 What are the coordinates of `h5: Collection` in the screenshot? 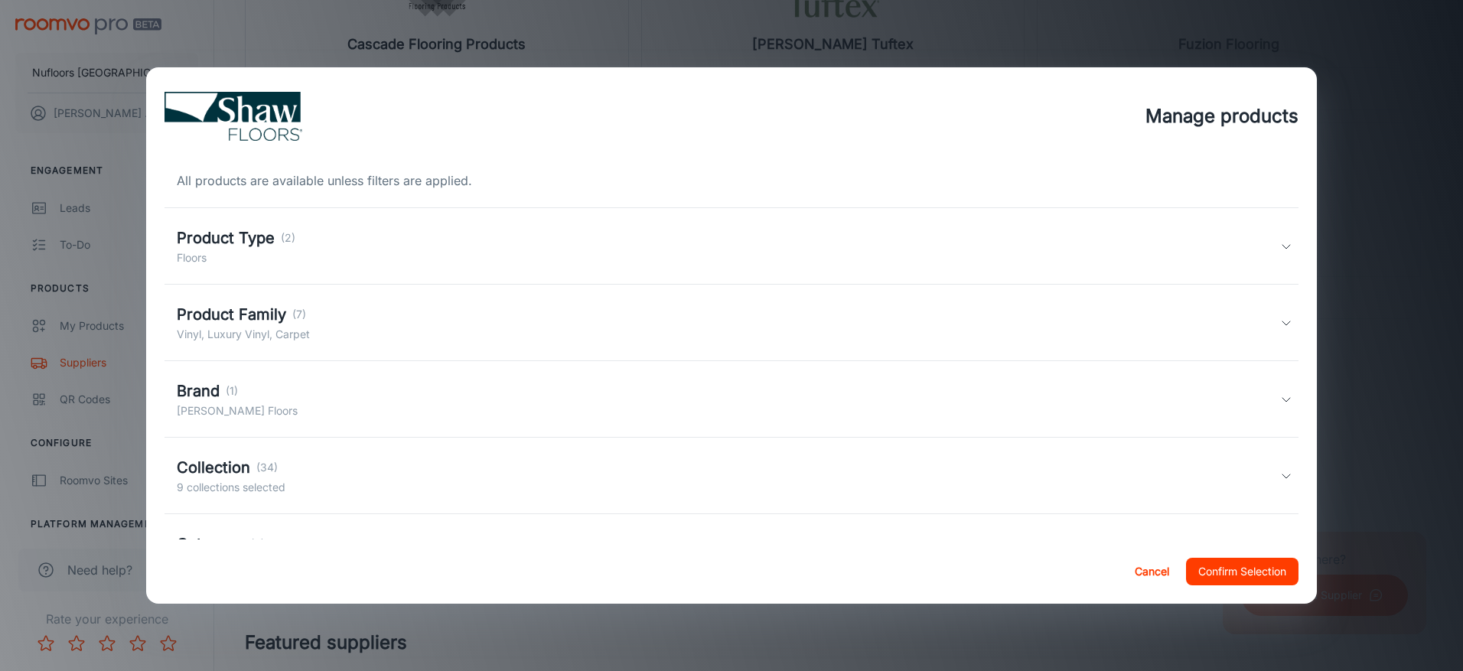 It's located at (214, 468).